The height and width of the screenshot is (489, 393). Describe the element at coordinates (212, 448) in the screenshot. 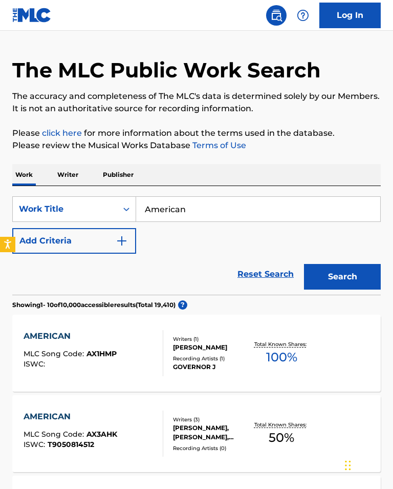

I see `div: Recording Artists ( 0 )` at that location.